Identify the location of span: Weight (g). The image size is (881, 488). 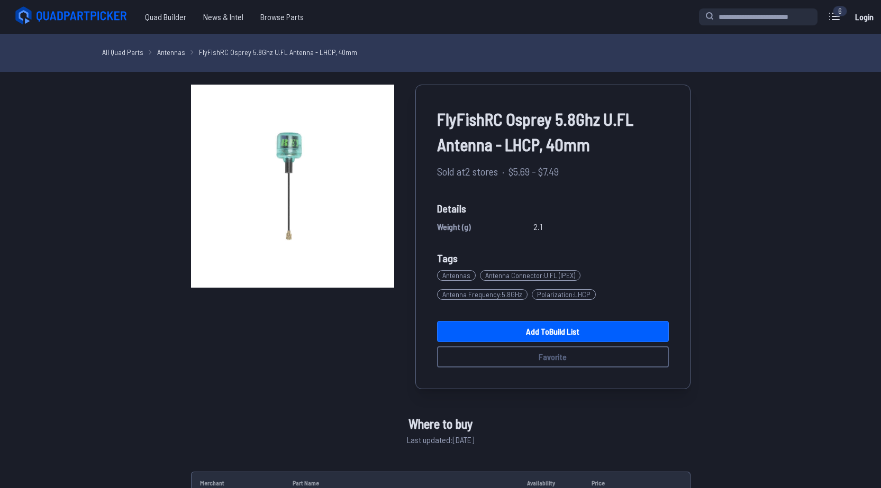
(454, 227).